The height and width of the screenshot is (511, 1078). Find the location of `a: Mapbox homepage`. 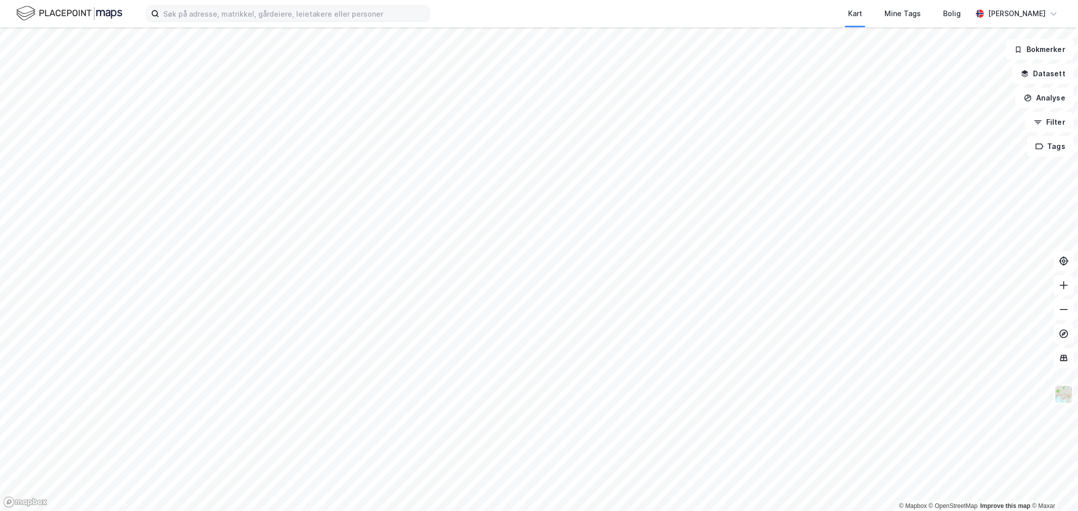

a: Mapbox homepage is located at coordinates (25, 502).